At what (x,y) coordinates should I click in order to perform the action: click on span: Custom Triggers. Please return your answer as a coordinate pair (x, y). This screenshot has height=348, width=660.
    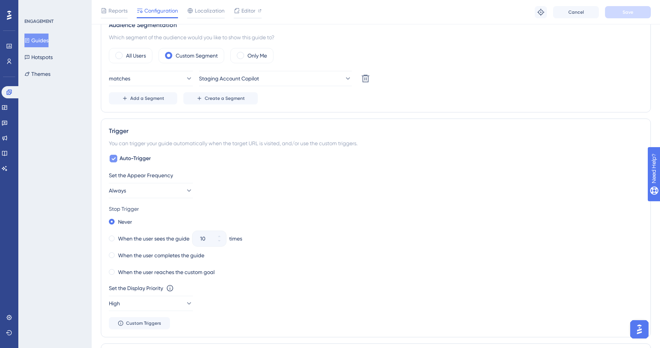
    Looking at the image, I should click on (144, 324).